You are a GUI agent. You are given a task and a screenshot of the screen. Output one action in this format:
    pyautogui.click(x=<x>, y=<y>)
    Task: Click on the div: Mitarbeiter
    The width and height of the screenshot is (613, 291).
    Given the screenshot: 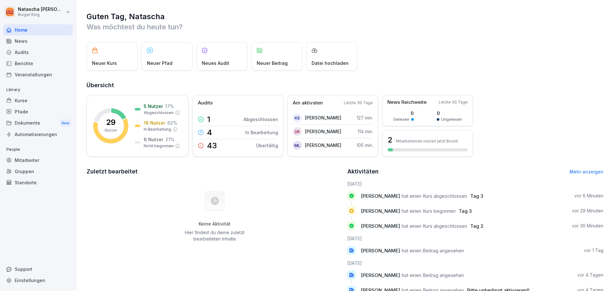 What is the action you would take?
    pyautogui.click(x=38, y=160)
    